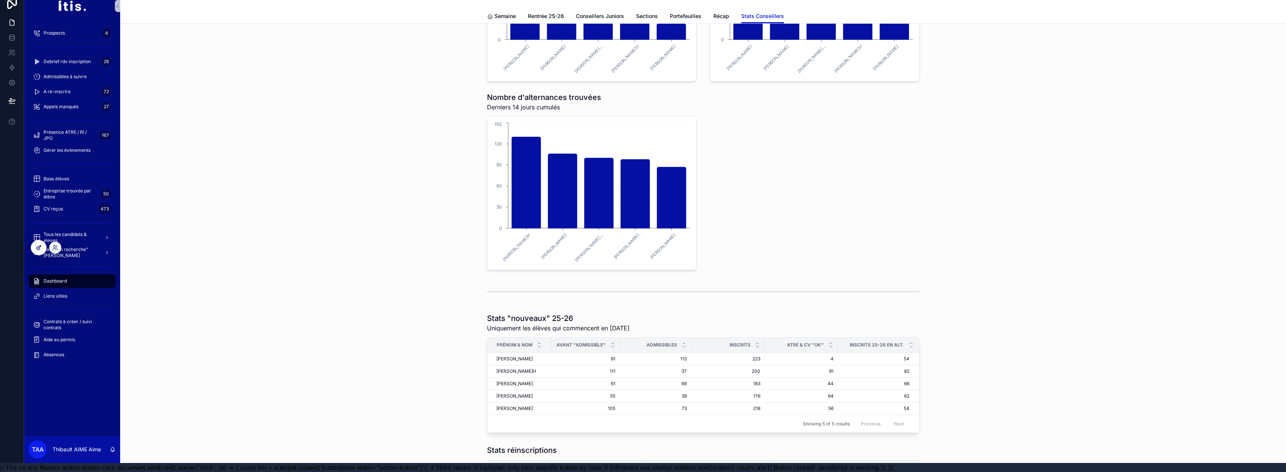  What do you see at coordinates (499, 206) in the screenshot?
I see `tspan: 30` at bounding box center [499, 206].